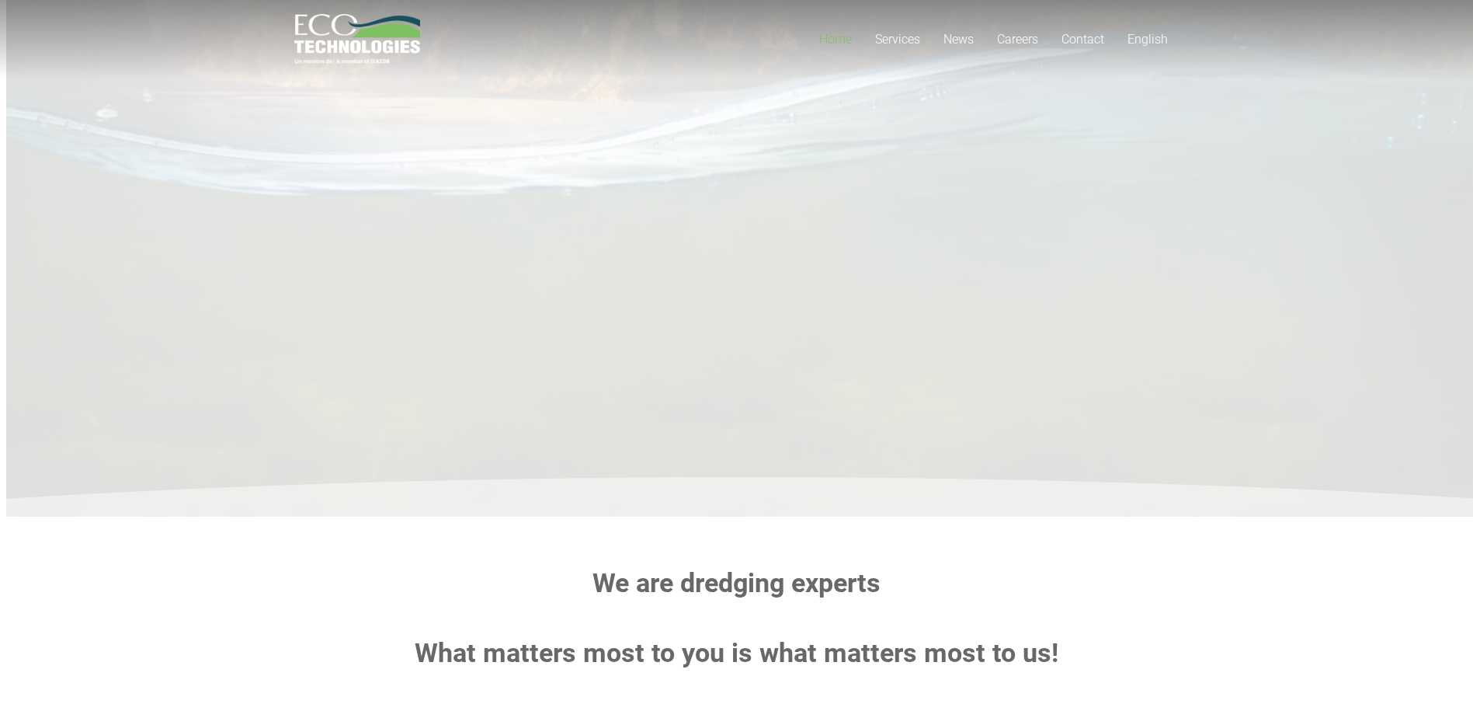 The height and width of the screenshot is (718, 1473). I want to click on rs-layer: what, so click(802, 313).